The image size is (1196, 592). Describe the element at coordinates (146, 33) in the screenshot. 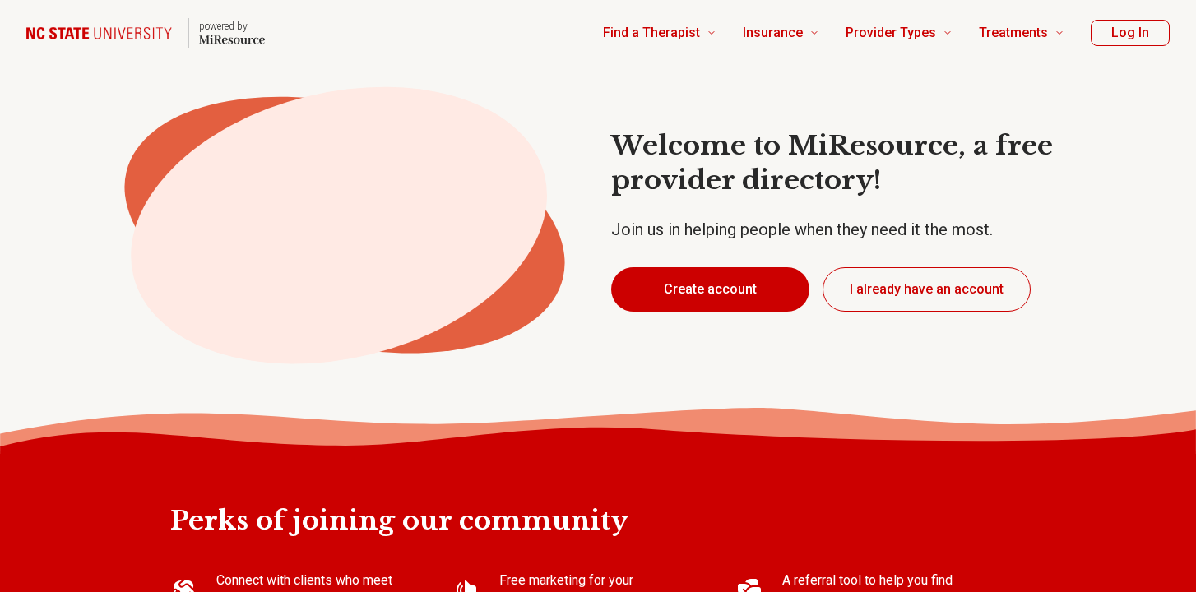

I see `a: Home page` at that location.